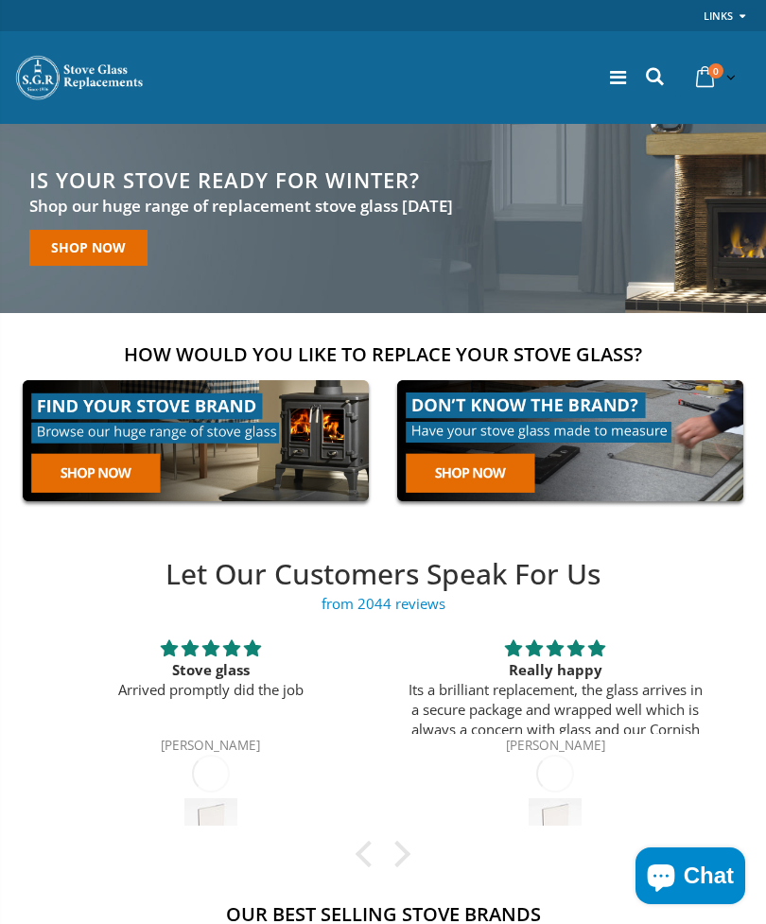 This screenshot has width=766, height=924. Describe the element at coordinates (196, 441) in the screenshot. I see `img: find-your-brand-cta_9b334d5d-5c94-48ed-825f-d7972bbdebd0.jpg` at that location.